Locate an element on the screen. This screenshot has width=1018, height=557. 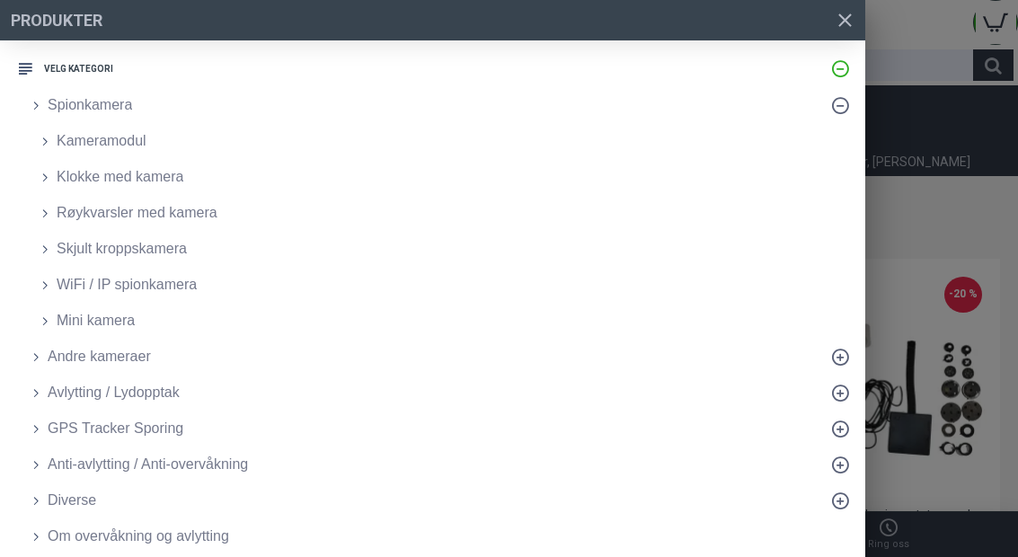
a: Kameramodul is located at coordinates (441, 141).